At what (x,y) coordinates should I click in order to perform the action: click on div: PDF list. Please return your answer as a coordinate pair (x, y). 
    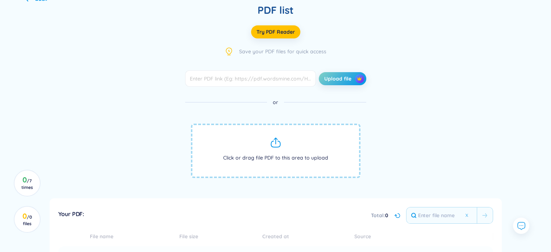
    Looking at the image, I should click on (276, 10).